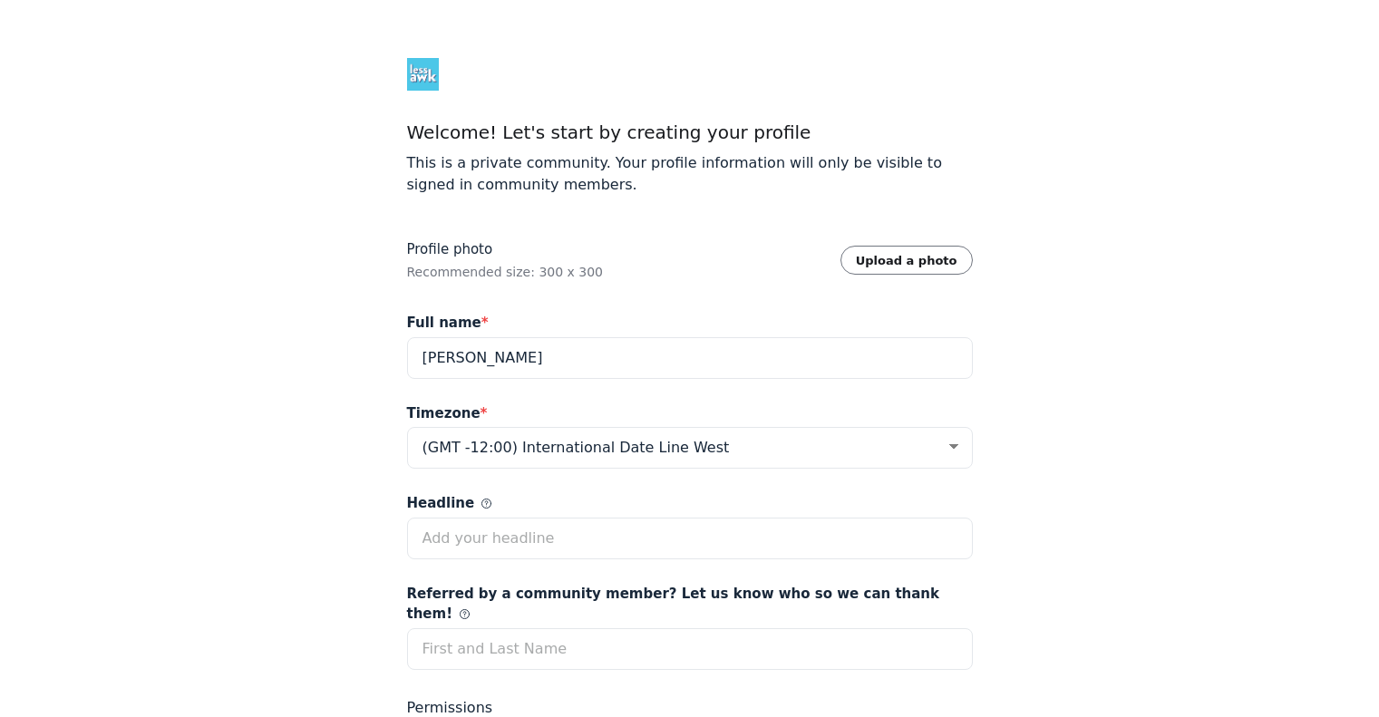  What do you see at coordinates (423, 74) in the screenshot?
I see `img: Less Awkward Hub` at bounding box center [423, 74].